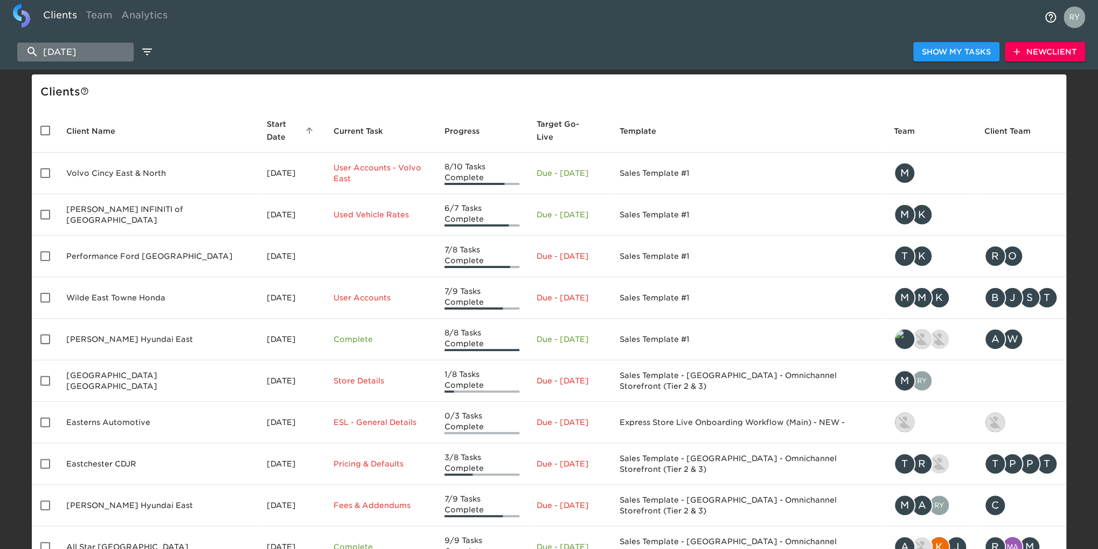 The height and width of the screenshot is (549, 1098). What do you see at coordinates (380, 297) in the screenshot?
I see `p: User Accounts` at bounding box center [380, 297].